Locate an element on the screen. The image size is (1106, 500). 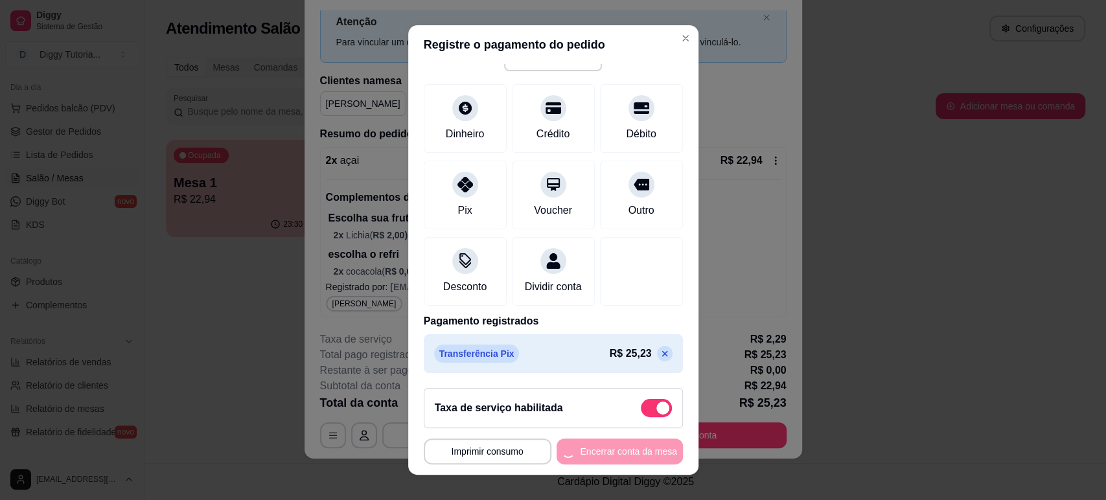
h2: Taxa de serviço habilitada is located at coordinates (499, 408).